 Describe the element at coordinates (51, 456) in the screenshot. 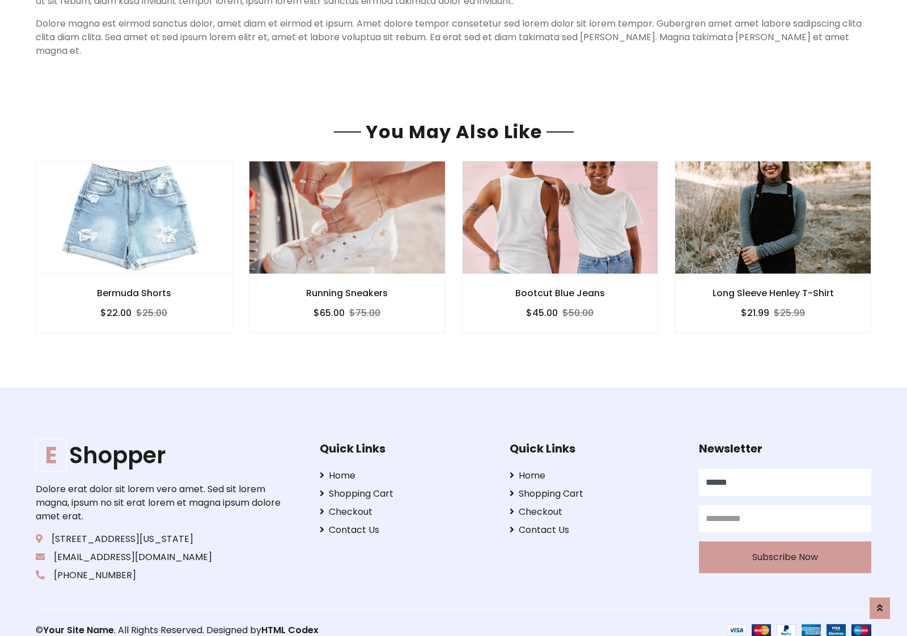

I see `span: E` at that location.